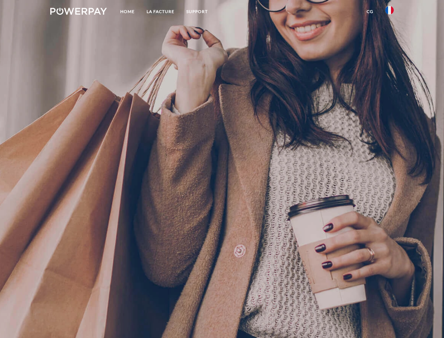 The width and height of the screenshot is (444, 338). I want to click on a: CG, so click(370, 12).